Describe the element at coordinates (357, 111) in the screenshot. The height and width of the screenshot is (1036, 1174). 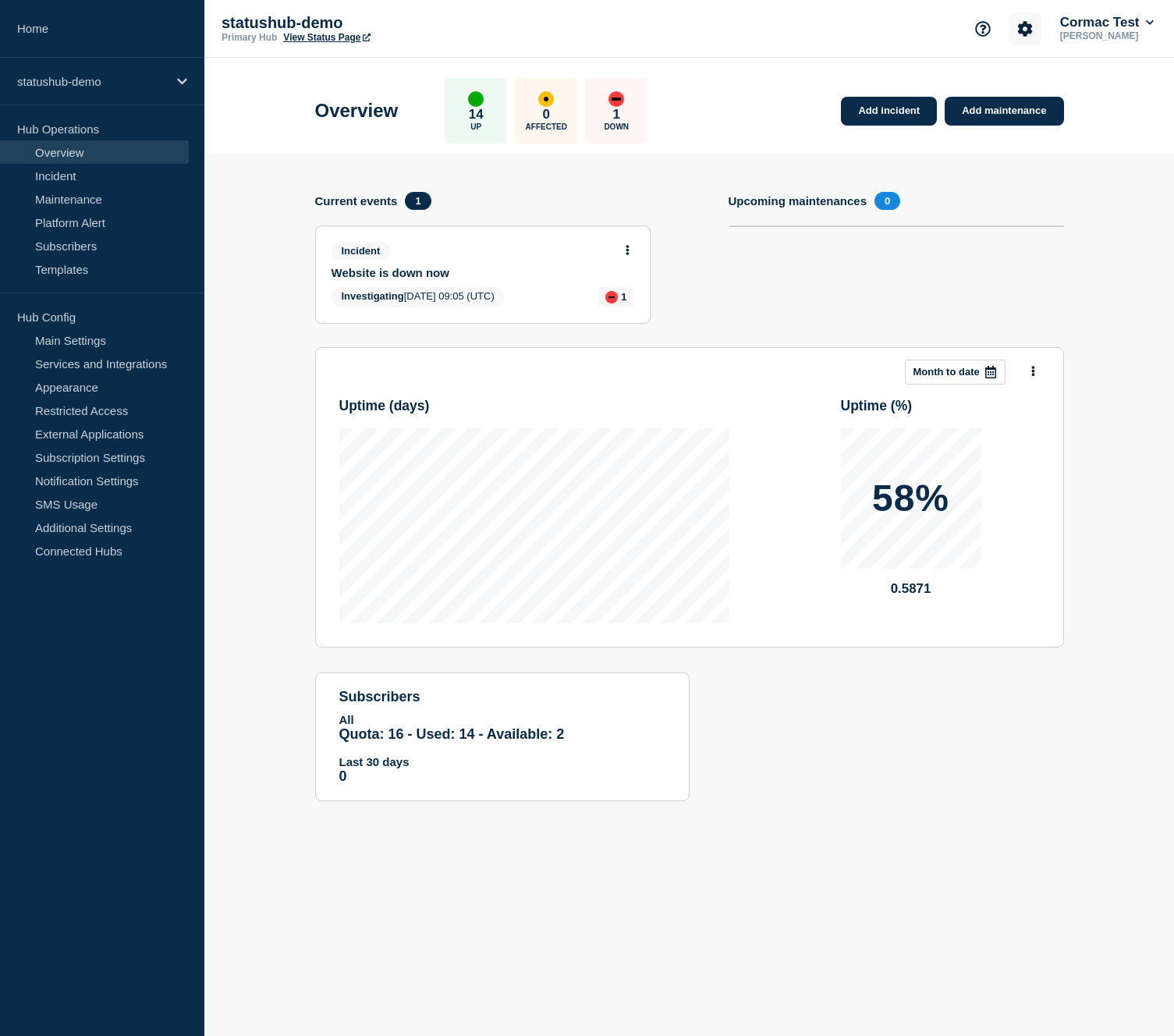
I see `h1: Overview` at that location.